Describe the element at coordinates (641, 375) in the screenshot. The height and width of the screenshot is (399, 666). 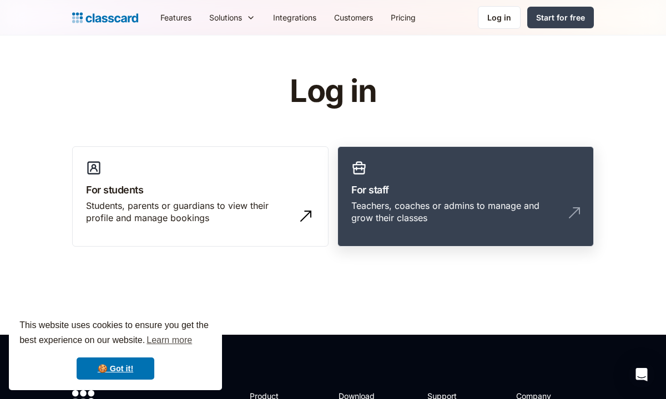
I see `div: Open Intercom Messenger` at that location.